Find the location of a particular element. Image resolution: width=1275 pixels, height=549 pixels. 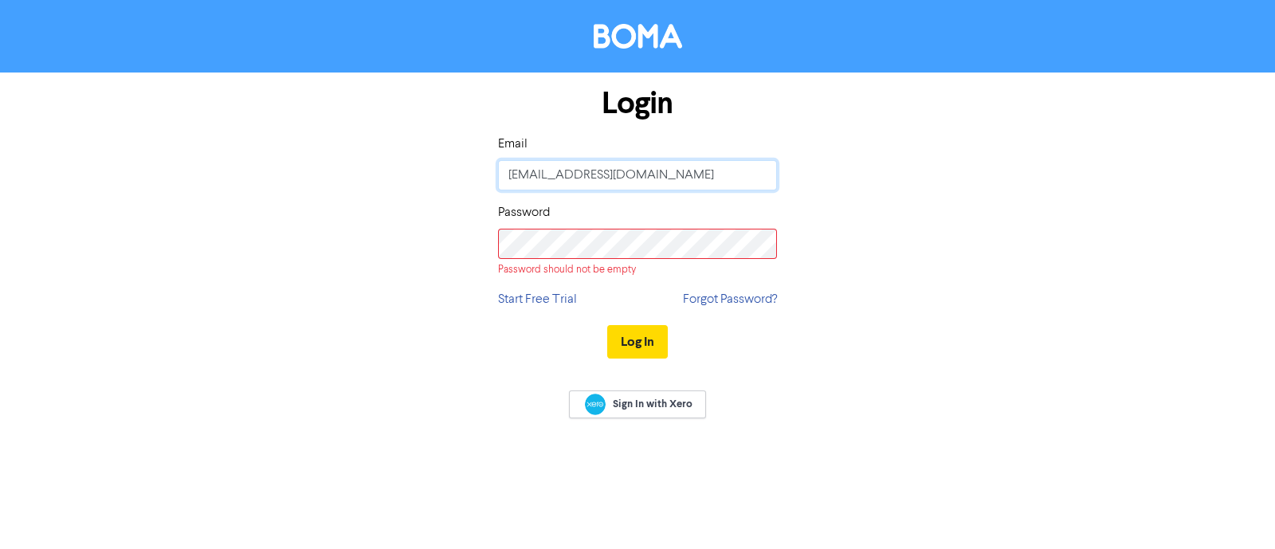

div: Chat Widget is located at coordinates (1235, 511).